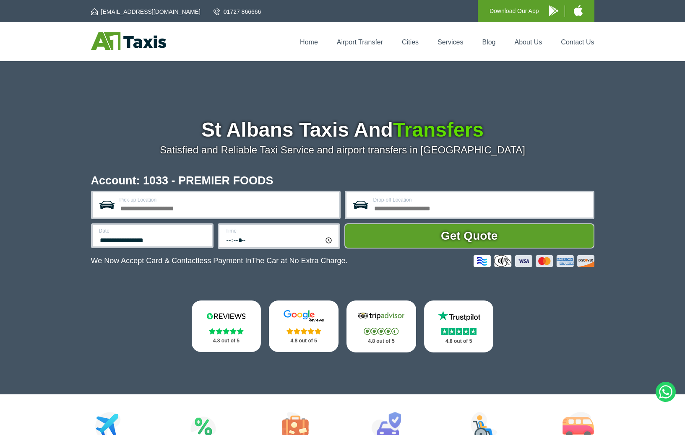 The image size is (685, 435). Describe the element at coordinates (578, 10) in the screenshot. I see `img: A1 Taxis iPhone App` at that location.